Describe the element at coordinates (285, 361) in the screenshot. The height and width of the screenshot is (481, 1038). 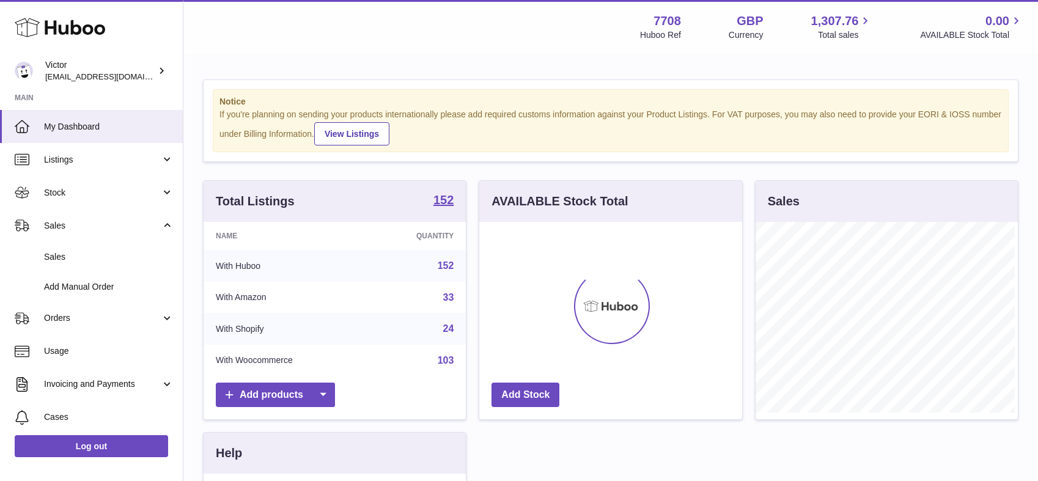
I see `td: With Woocommerce` at that location.